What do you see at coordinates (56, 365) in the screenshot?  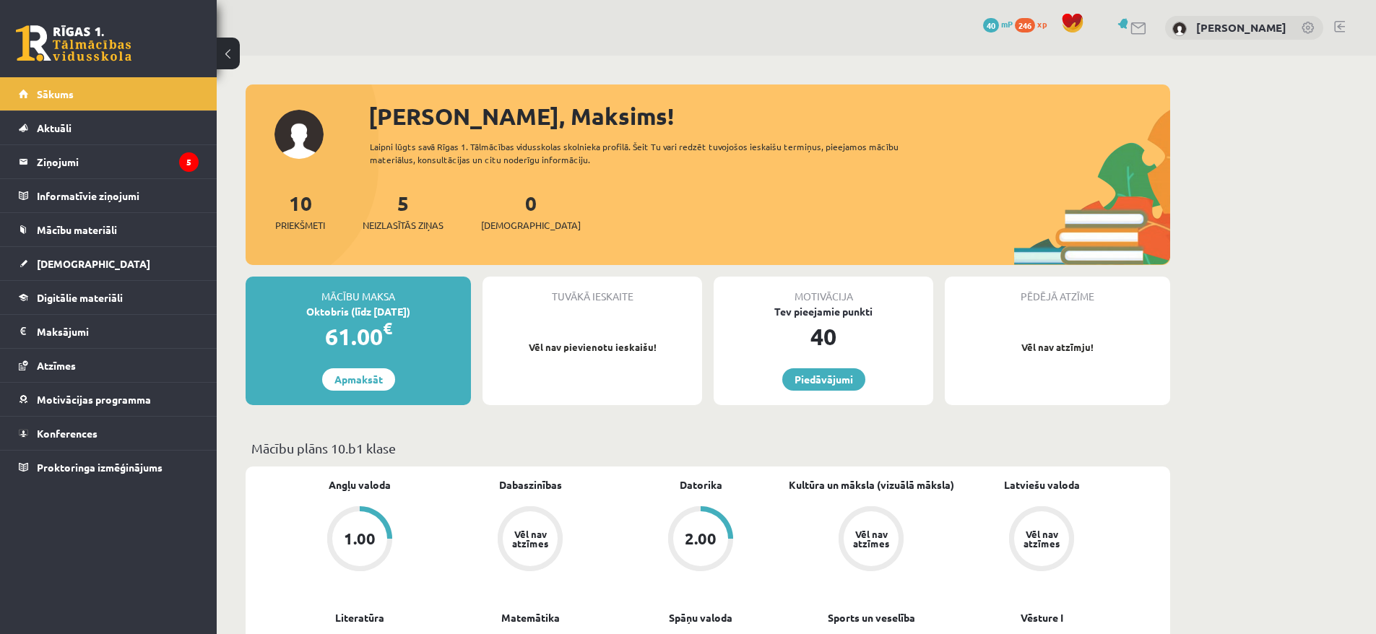 I see `span: Atzīmes` at bounding box center [56, 365].